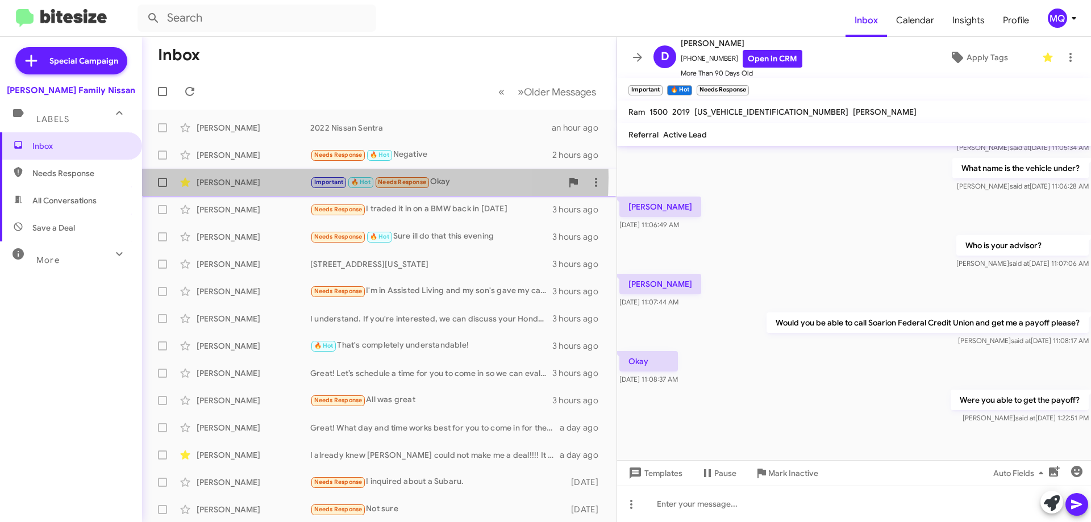 The width and height of the screenshot is (1091, 522). What do you see at coordinates (431, 291) in the screenshot?
I see `div: I'm in Assisted Living and my son's gave my car back to bank Thank you anyway` at bounding box center [431, 291].